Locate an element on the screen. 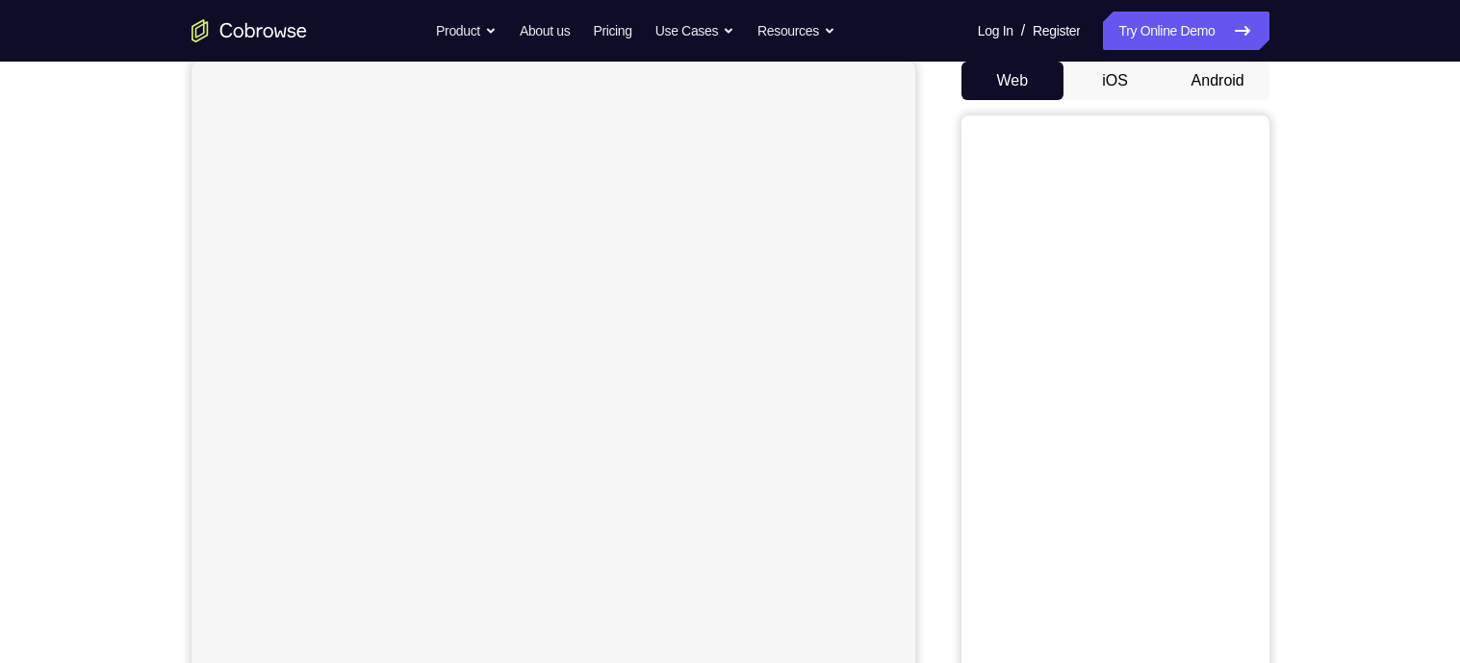 The image size is (1460, 663). button: Web is located at coordinates (1013, 81).